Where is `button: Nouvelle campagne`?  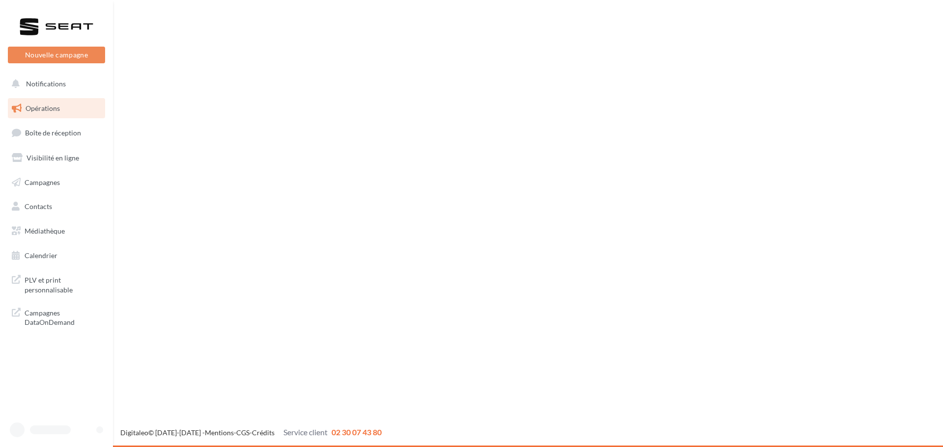 button: Nouvelle campagne is located at coordinates (56, 55).